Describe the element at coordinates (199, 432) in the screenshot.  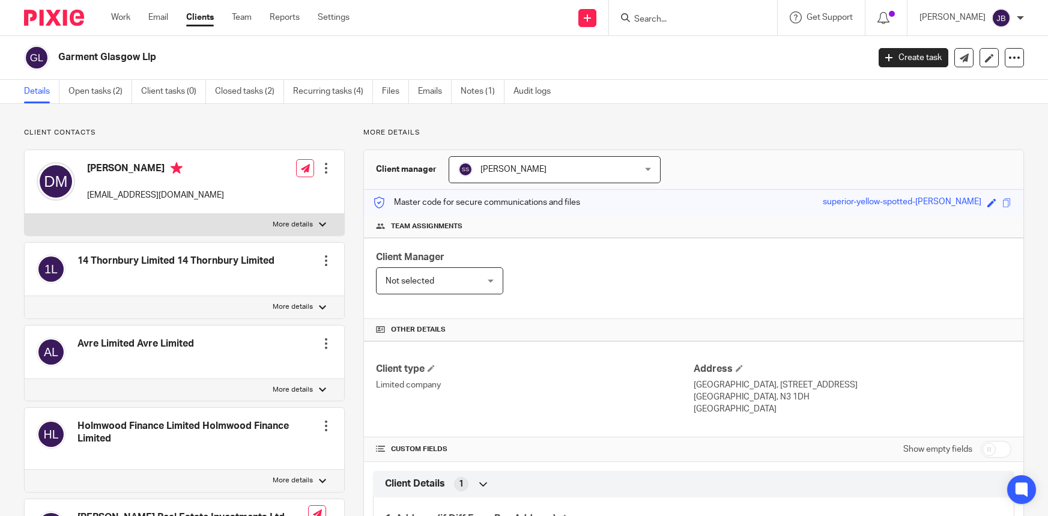
I see `h4: Holmwood Finance Limited Holmwood Finance Limited` at that location.